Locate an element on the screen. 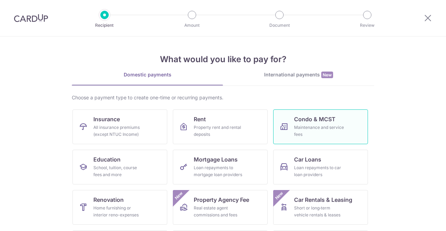 This screenshot has height=231, width=446. div: International payments is located at coordinates (298, 75).